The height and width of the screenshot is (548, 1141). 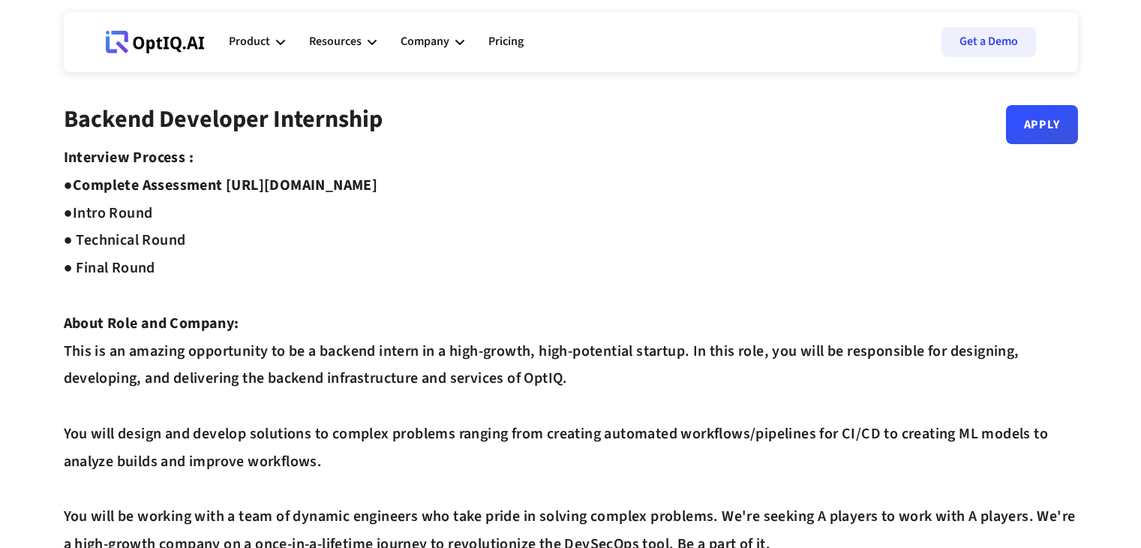 I want to click on div: Webflow Homepage, so click(x=106, y=53).